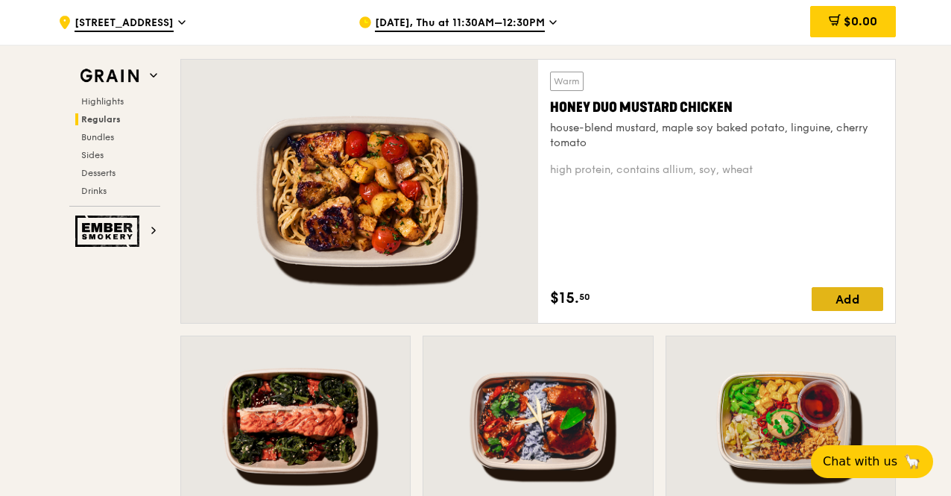 This screenshot has height=496, width=951. Describe the element at coordinates (848, 299) in the screenshot. I see `div: Add` at that location.